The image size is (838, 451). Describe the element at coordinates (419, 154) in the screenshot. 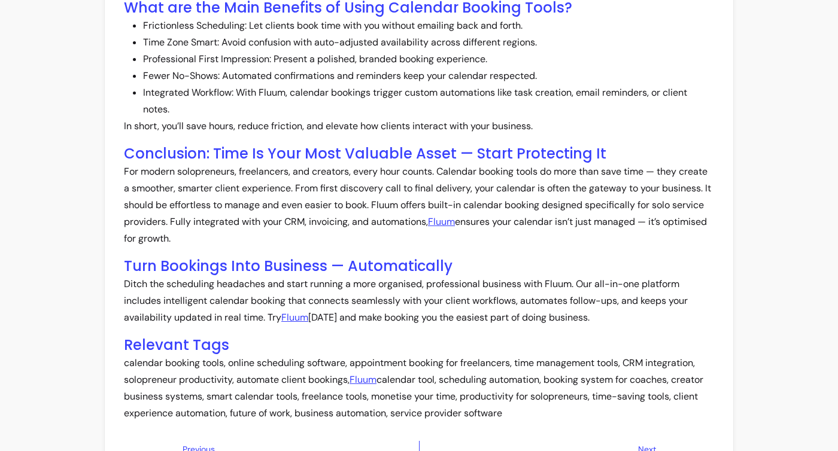

I see `h2: Conclusion: Time Is Your Most Valuable Asset — Start Protecting It` at that location.